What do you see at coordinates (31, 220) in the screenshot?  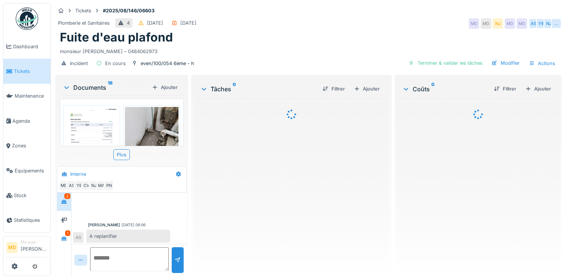 I see `span: Statistiques` at bounding box center [31, 220].